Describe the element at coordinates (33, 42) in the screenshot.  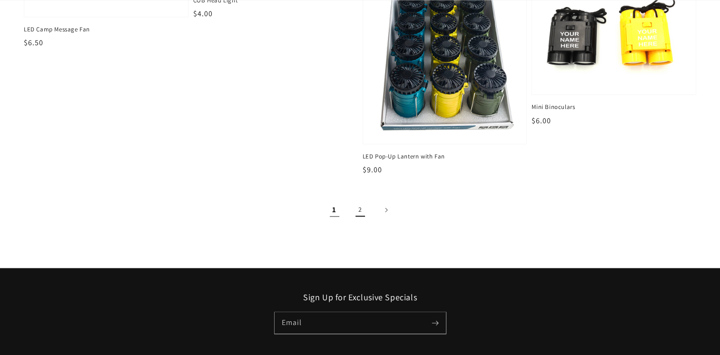
I see `span: $6.50` at that location.